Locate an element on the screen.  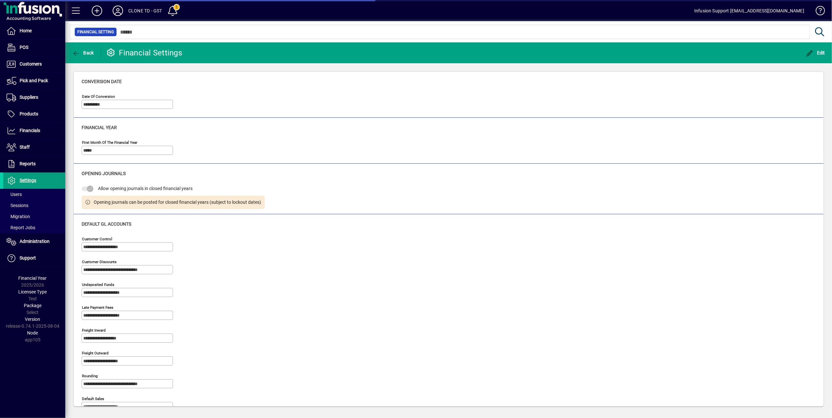
mat-label: Undeposited Funds is located at coordinates (98, 285).